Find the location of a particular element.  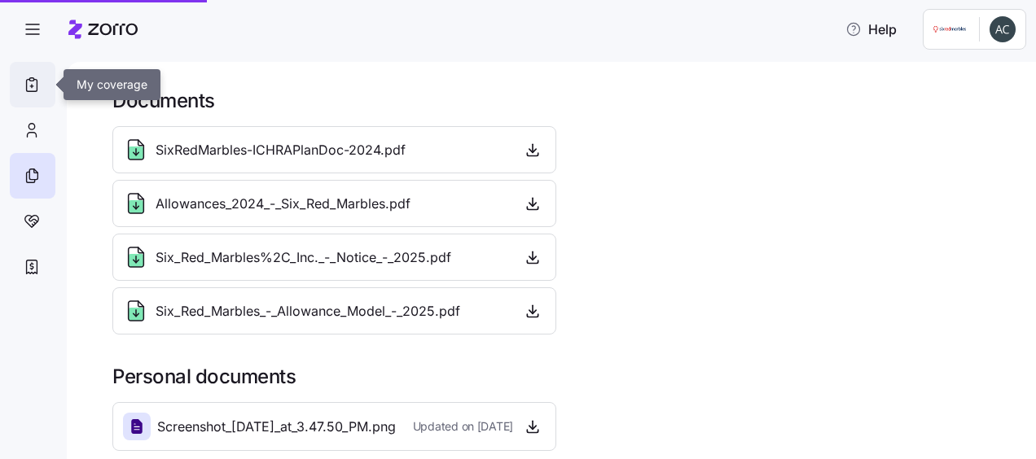

h1: Personal documents is located at coordinates (563, 376).